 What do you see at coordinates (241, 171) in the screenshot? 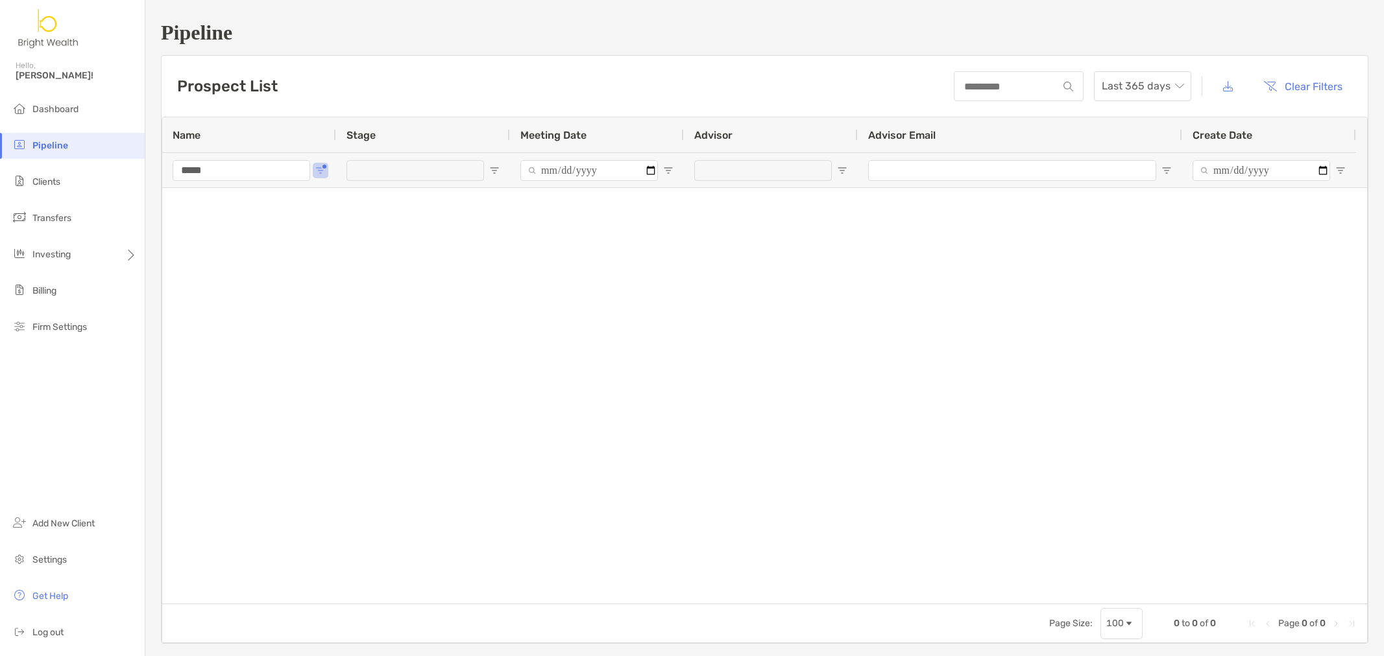
I see `input: Name Filter Input` at bounding box center [241, 171].